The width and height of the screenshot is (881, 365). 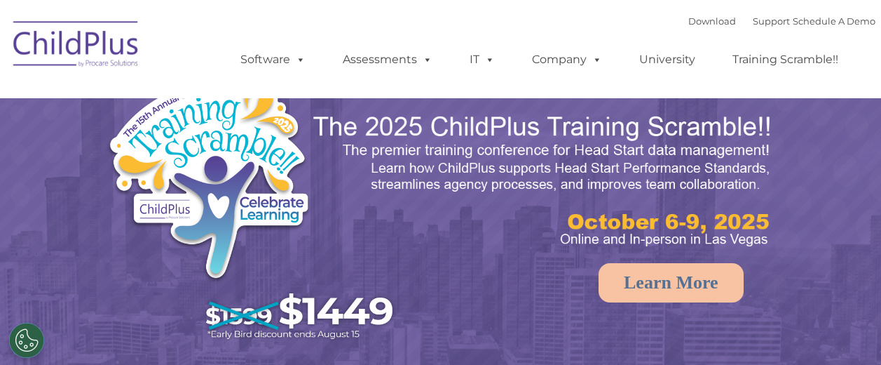 I want to click on a: Download, so click(x=712, y=21).